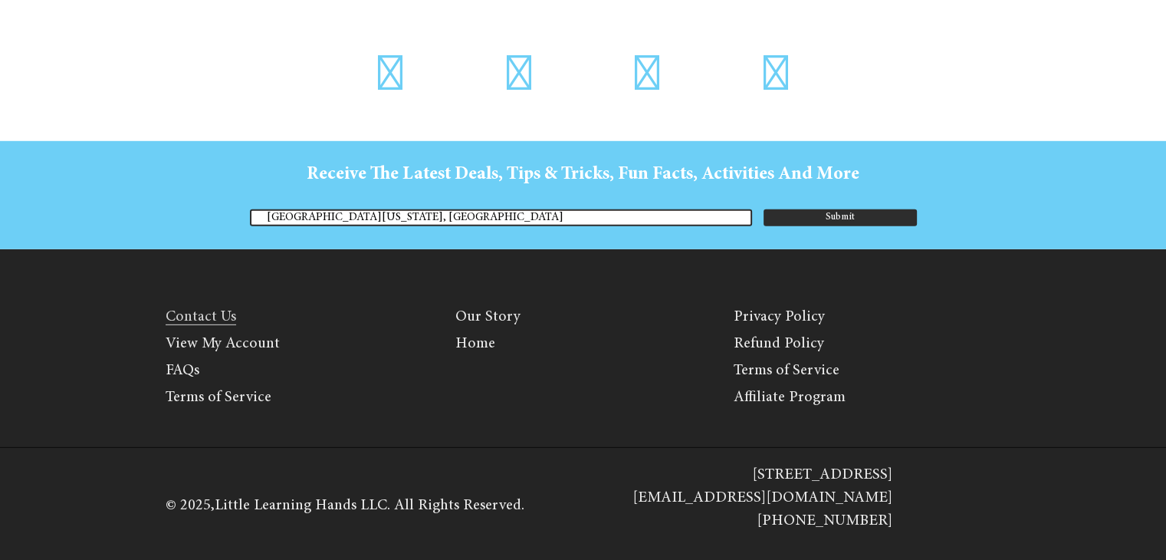 The image size is (1166, 560). I want to click on a: Affiliate Program, so click(790, 397).